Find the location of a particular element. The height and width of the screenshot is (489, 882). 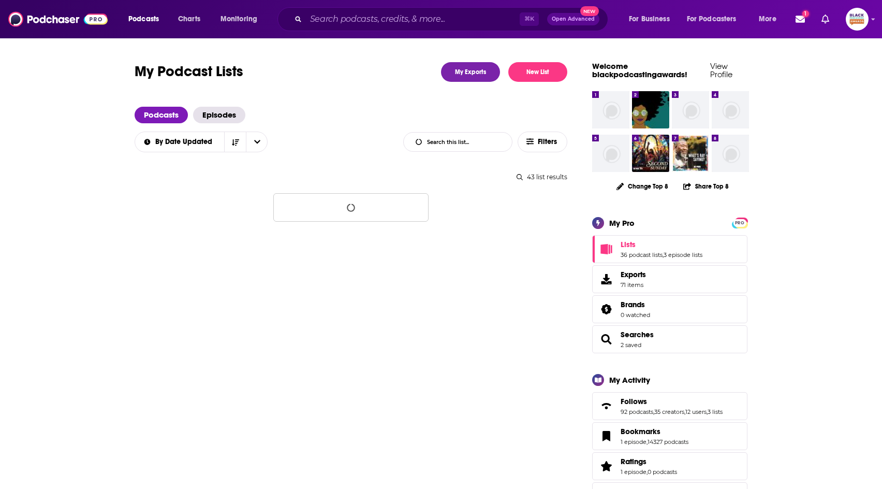

a: 2 saved is located at coordinates (631, 345).